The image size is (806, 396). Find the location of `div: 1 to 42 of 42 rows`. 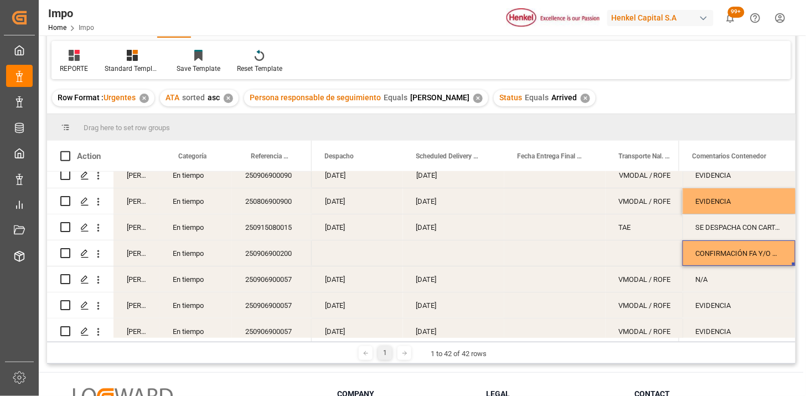

div: 1 to 42 of 42 rows is located at coordinates (458, 354).